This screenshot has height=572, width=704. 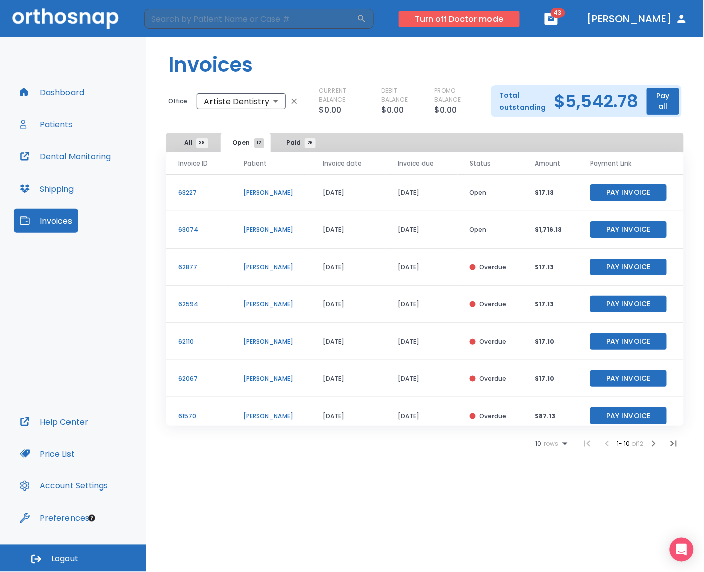 I want to click on span: Invoice ID, so click(x=193, y=164).